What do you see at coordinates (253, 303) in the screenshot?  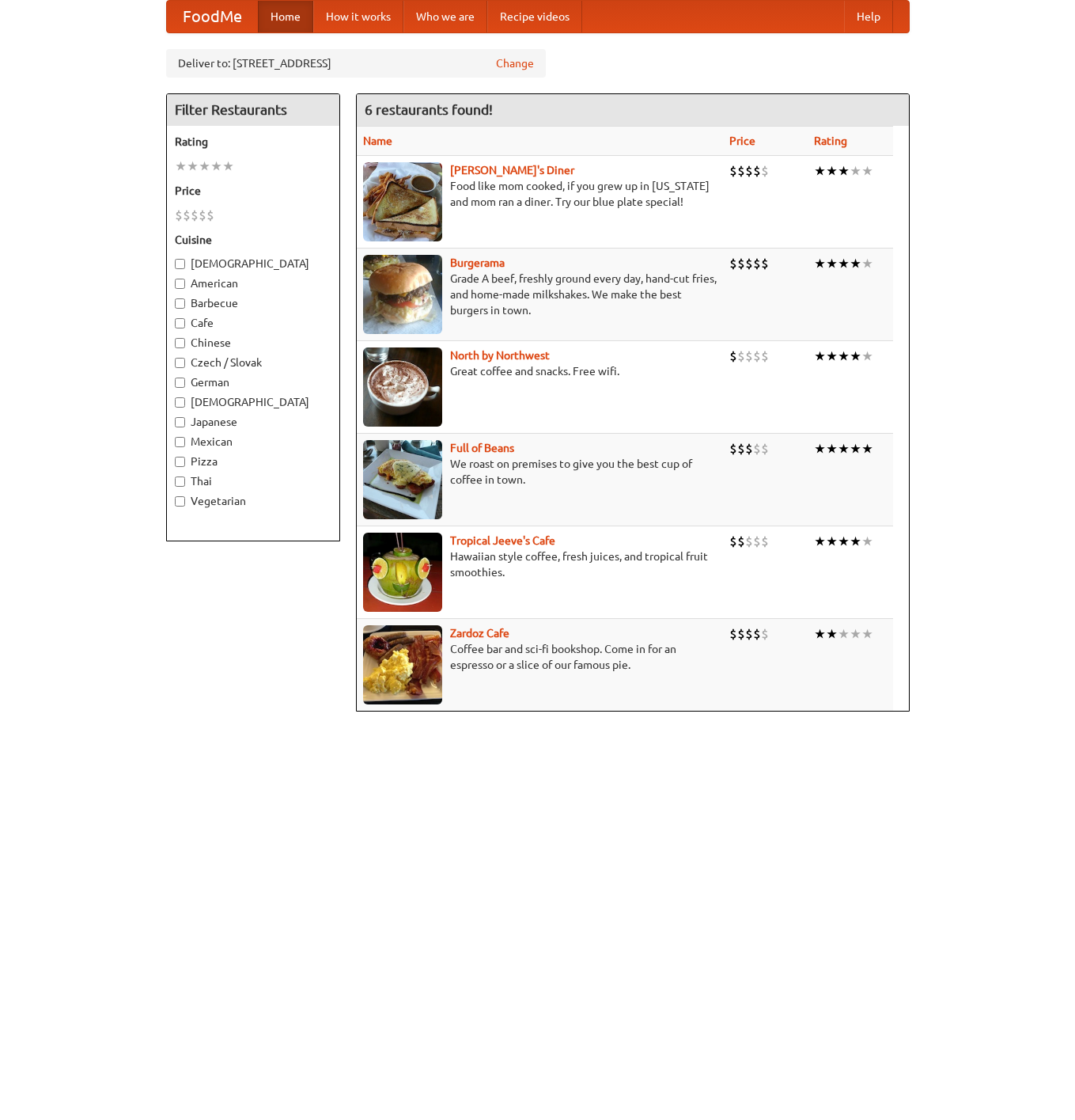 I see `label: Barbecue` at bounding box center [253, 303].